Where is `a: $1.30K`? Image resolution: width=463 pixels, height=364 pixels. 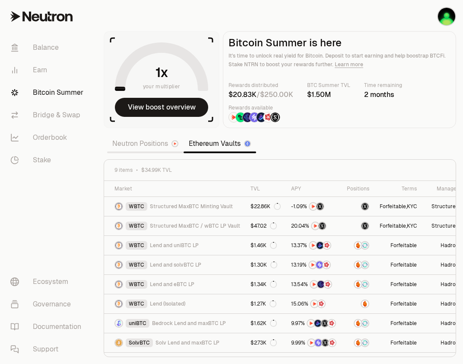 a: $1.30K is located at coordinates (266, 265).